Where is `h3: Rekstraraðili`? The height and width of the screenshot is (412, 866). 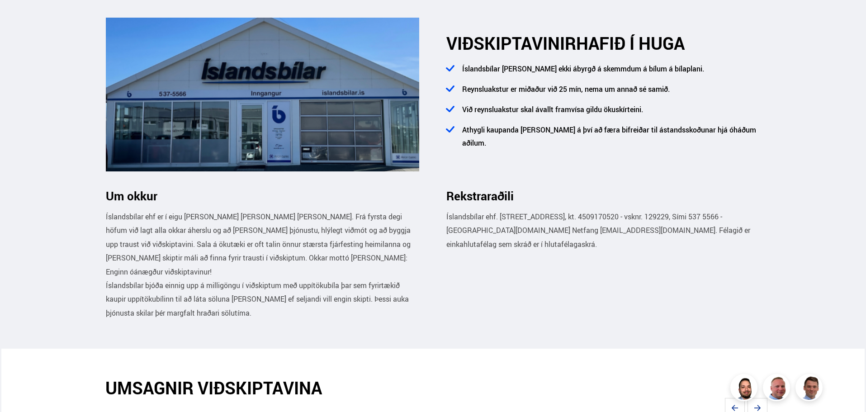 h3: Rekstraraðili is located at coordinates (603, 196).